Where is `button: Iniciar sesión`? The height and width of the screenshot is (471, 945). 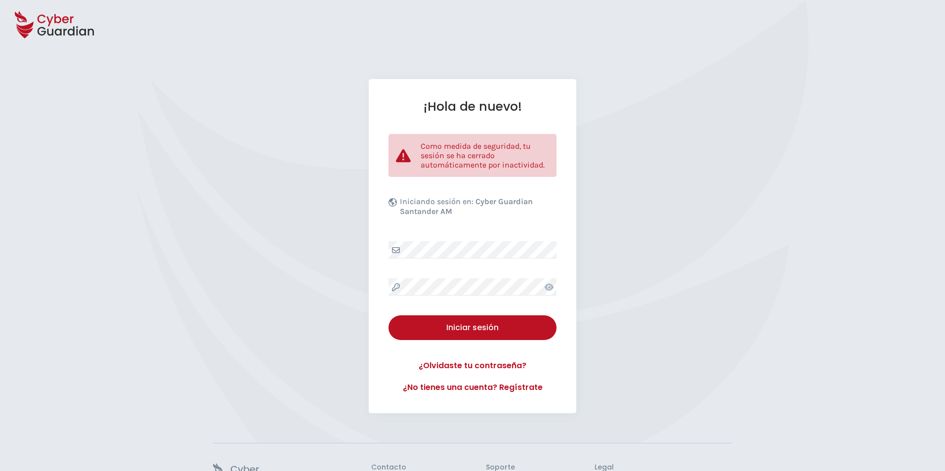
button: Iniciar sesión is located at coordinates (472, 328).